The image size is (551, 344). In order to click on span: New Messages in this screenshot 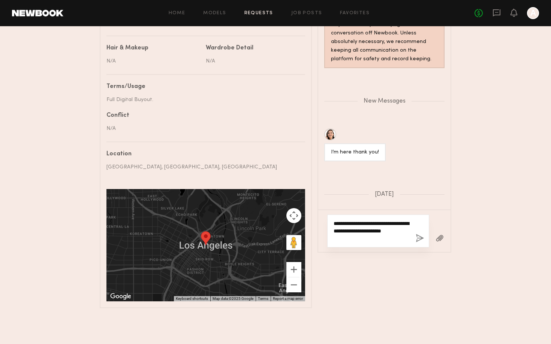, I will do `click(385, 101)`.